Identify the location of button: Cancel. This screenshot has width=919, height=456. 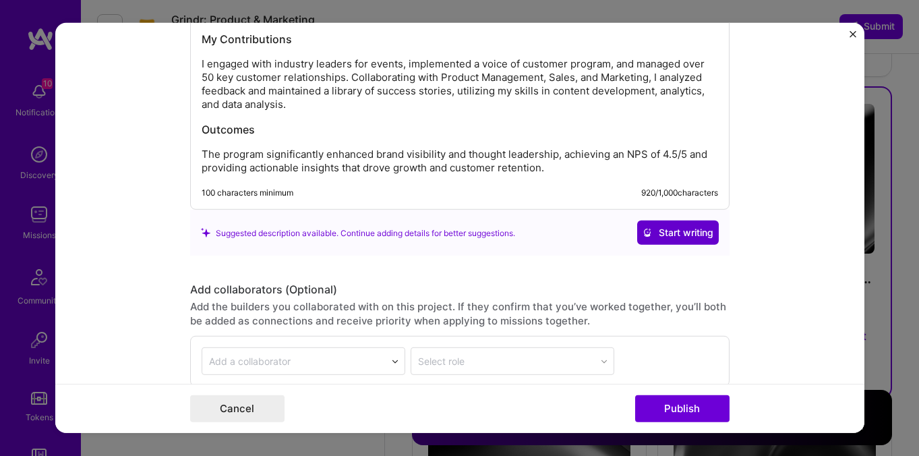
(237, 409).